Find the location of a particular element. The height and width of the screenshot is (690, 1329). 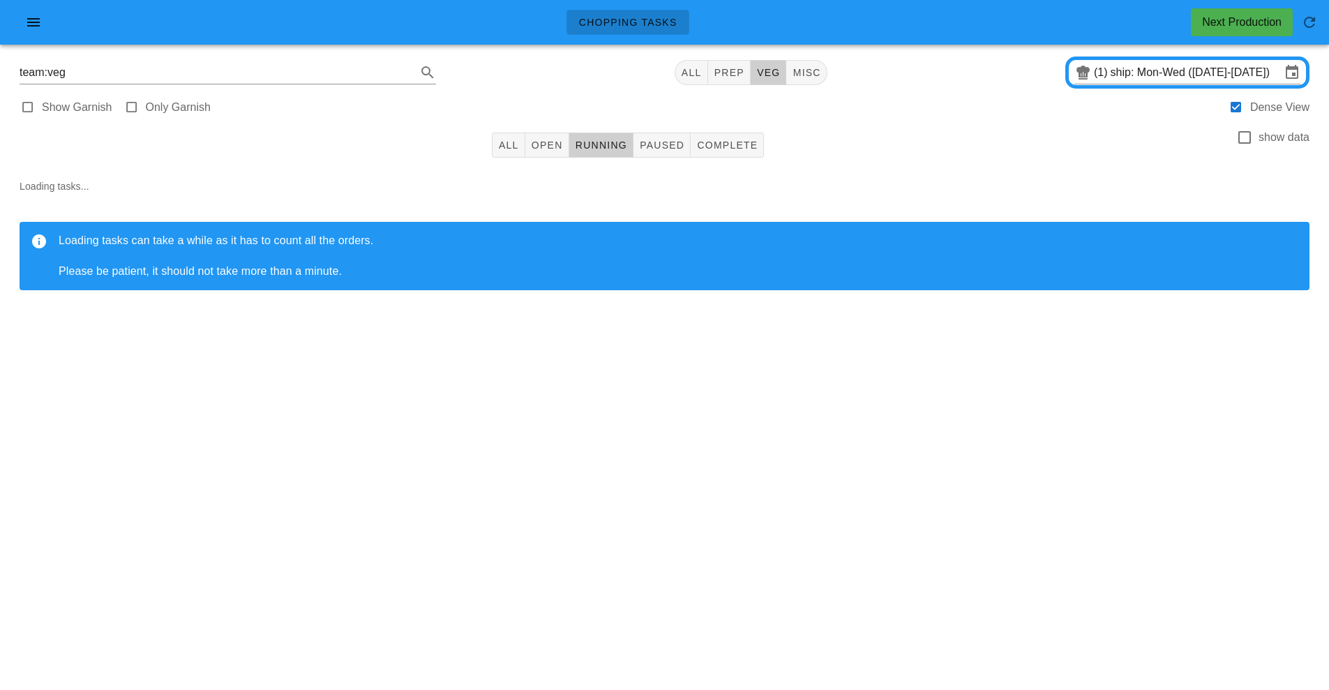

span: Open is located at coordinates (547, 145).